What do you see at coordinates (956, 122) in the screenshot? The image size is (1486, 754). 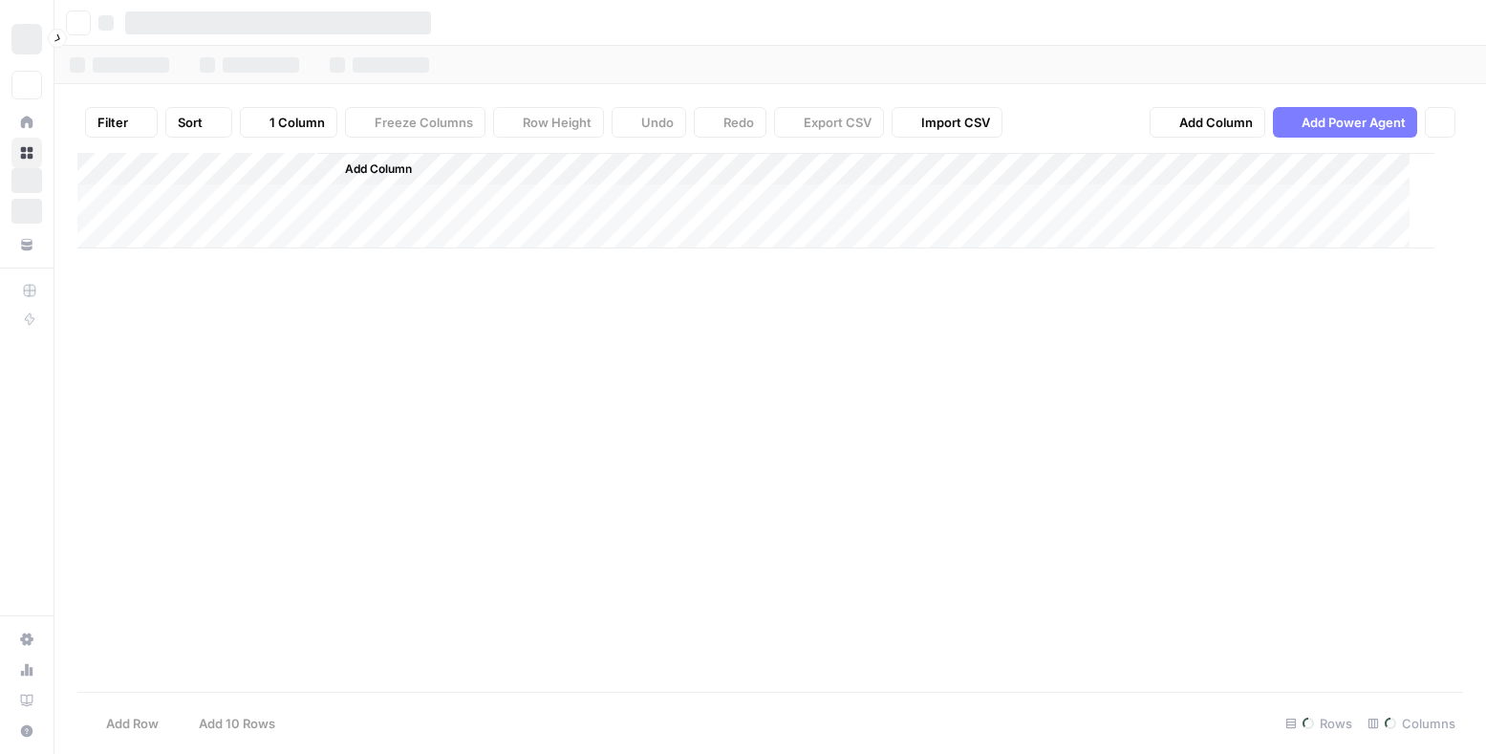 I see `span: Import CSV` at bounding box center [956, 122].